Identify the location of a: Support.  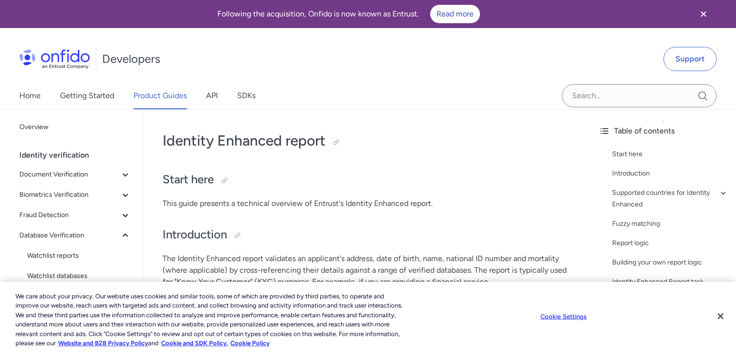
(690, 59).